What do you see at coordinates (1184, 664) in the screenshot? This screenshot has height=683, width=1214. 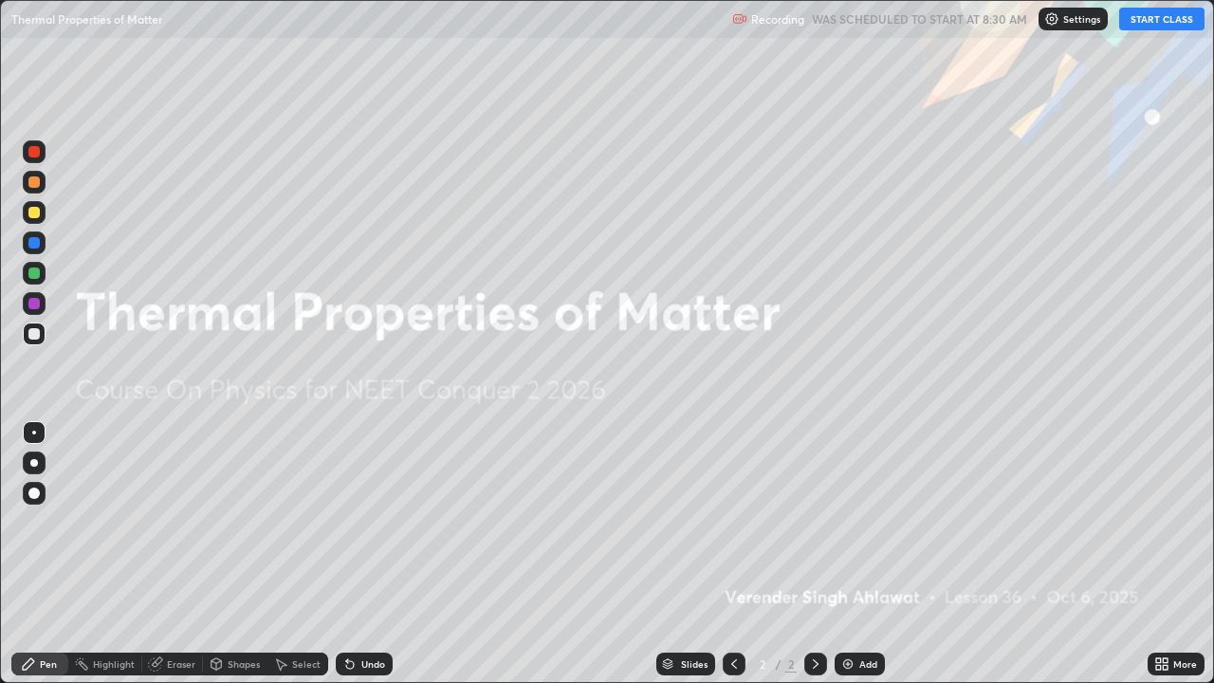 I see `div: More` at bounding box center [1184, 664].